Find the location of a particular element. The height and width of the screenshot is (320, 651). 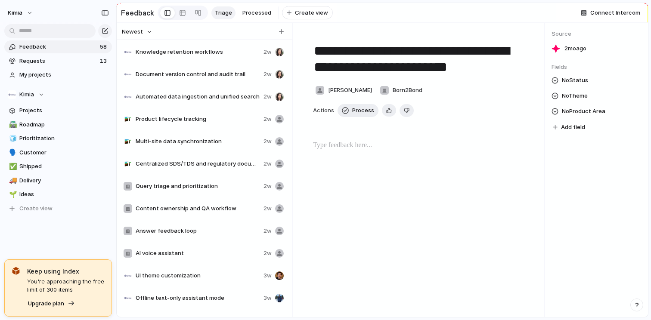

span: Keep using Index is located at coordinates (66, 271).